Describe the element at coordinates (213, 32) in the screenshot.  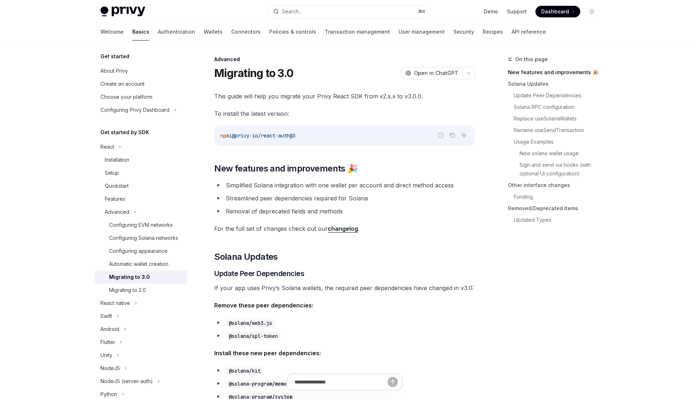
I see `a: Wallets` at that location.